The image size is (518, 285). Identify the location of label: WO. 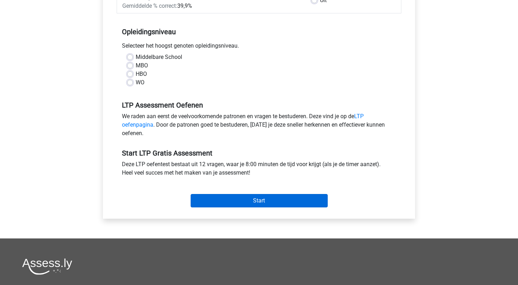
(140, 82).